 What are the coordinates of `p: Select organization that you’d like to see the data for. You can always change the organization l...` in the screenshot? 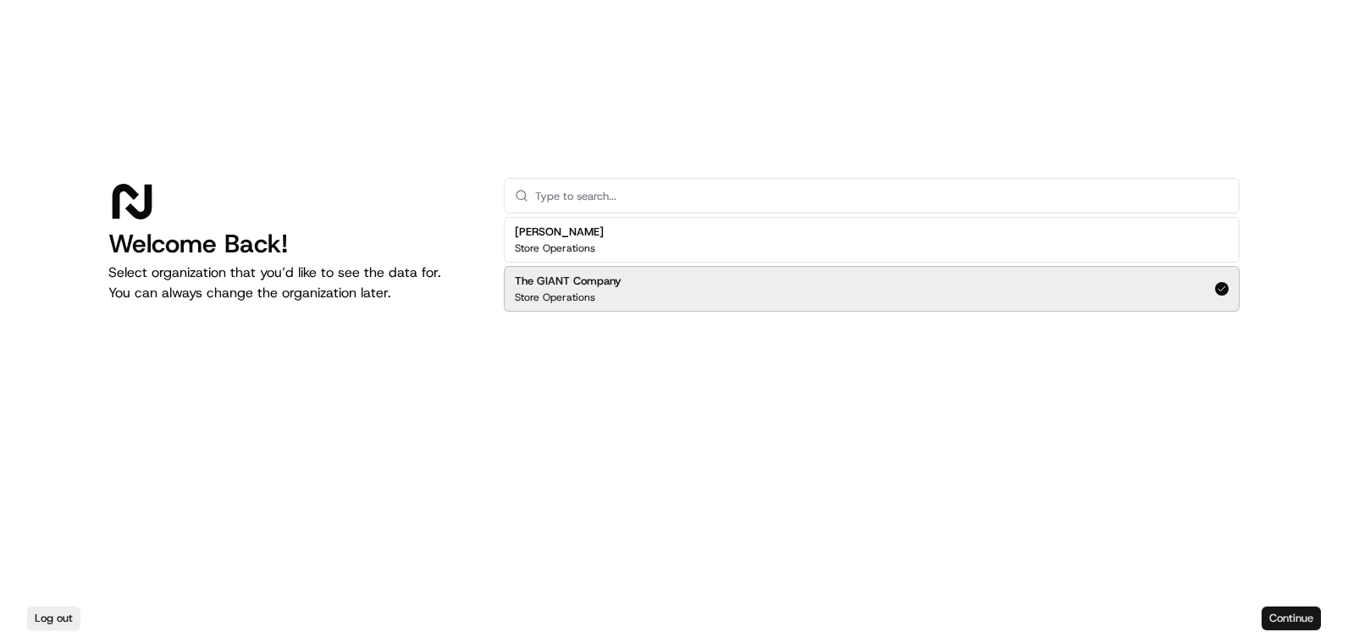 It's located at (292, 283).